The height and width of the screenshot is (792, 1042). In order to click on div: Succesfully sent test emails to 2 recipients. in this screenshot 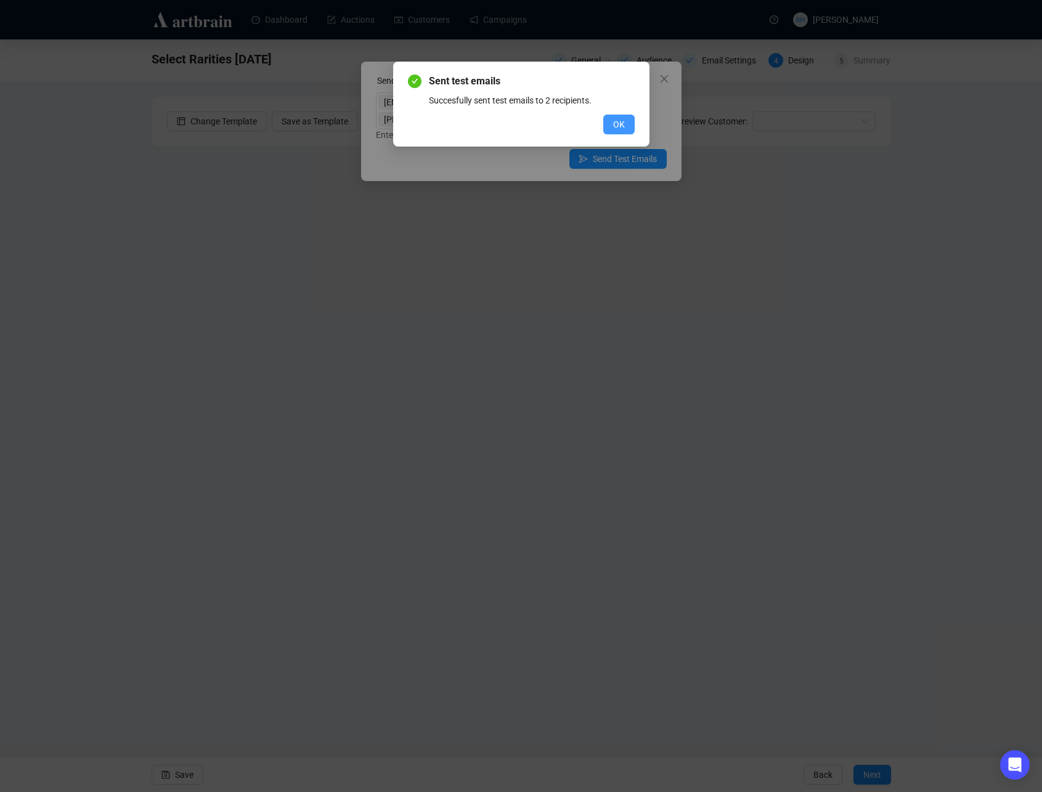, I will do `click(532, 100)`.